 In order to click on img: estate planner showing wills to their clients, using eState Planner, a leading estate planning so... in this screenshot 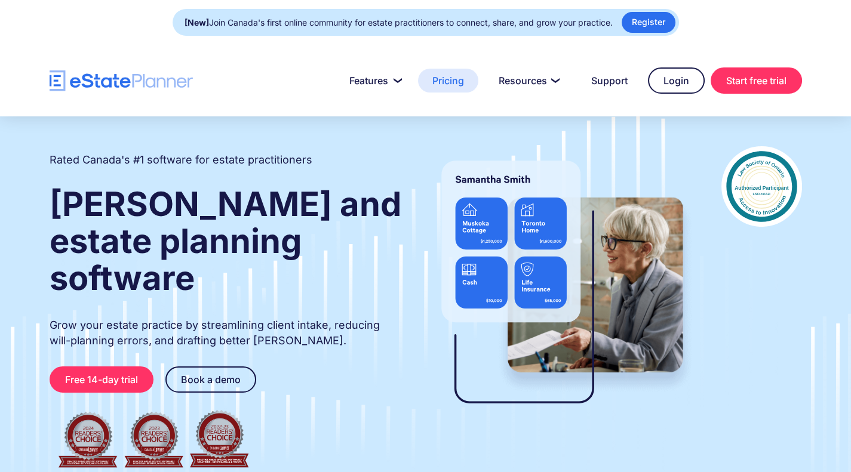, I will do `click(562, 287)`.